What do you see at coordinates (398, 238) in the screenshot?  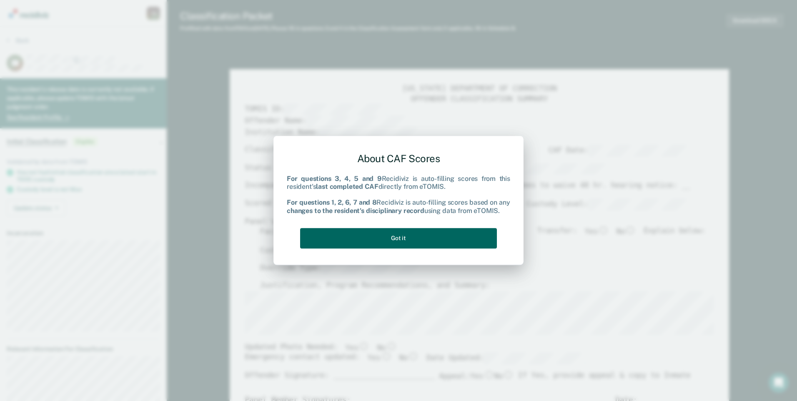 I see `button: Got it` at bounding box center [398, 238].